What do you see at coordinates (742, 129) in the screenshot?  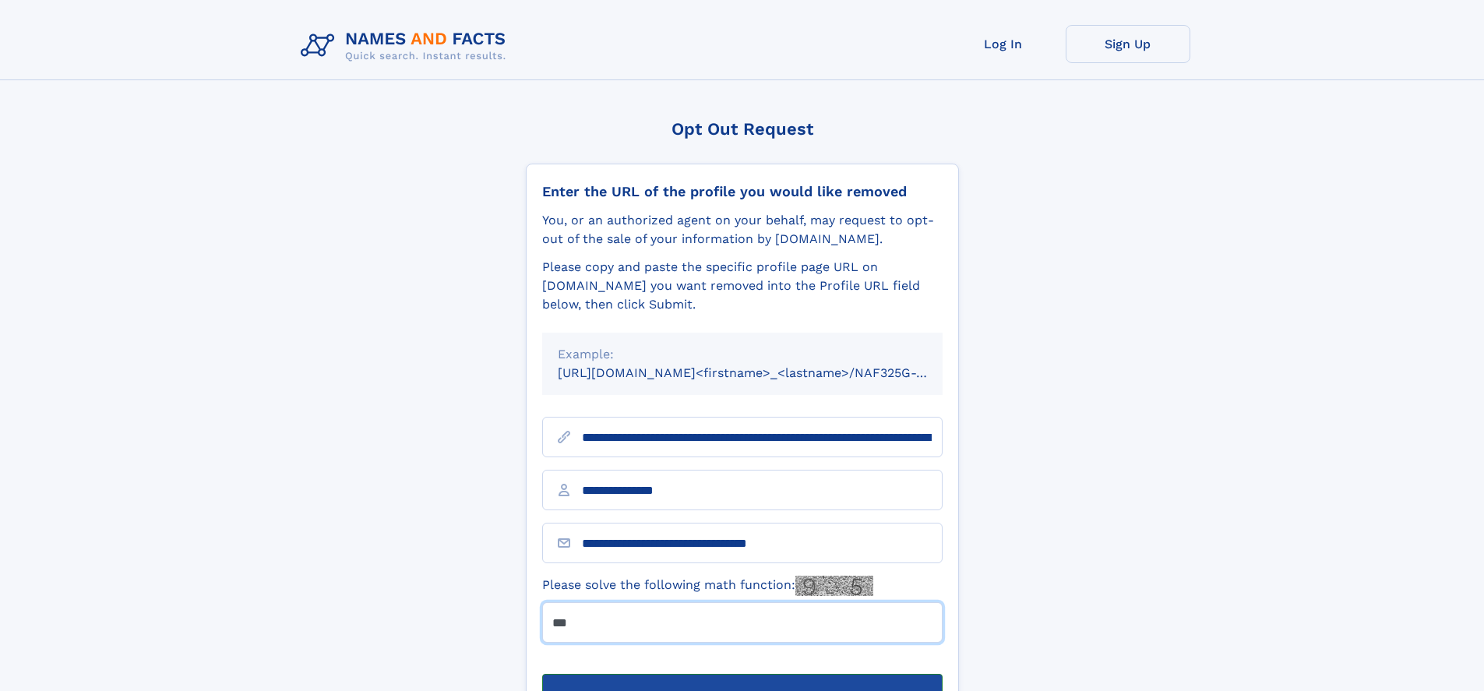 I see `div: Opt Out Request` at bounding box center [742, 129].